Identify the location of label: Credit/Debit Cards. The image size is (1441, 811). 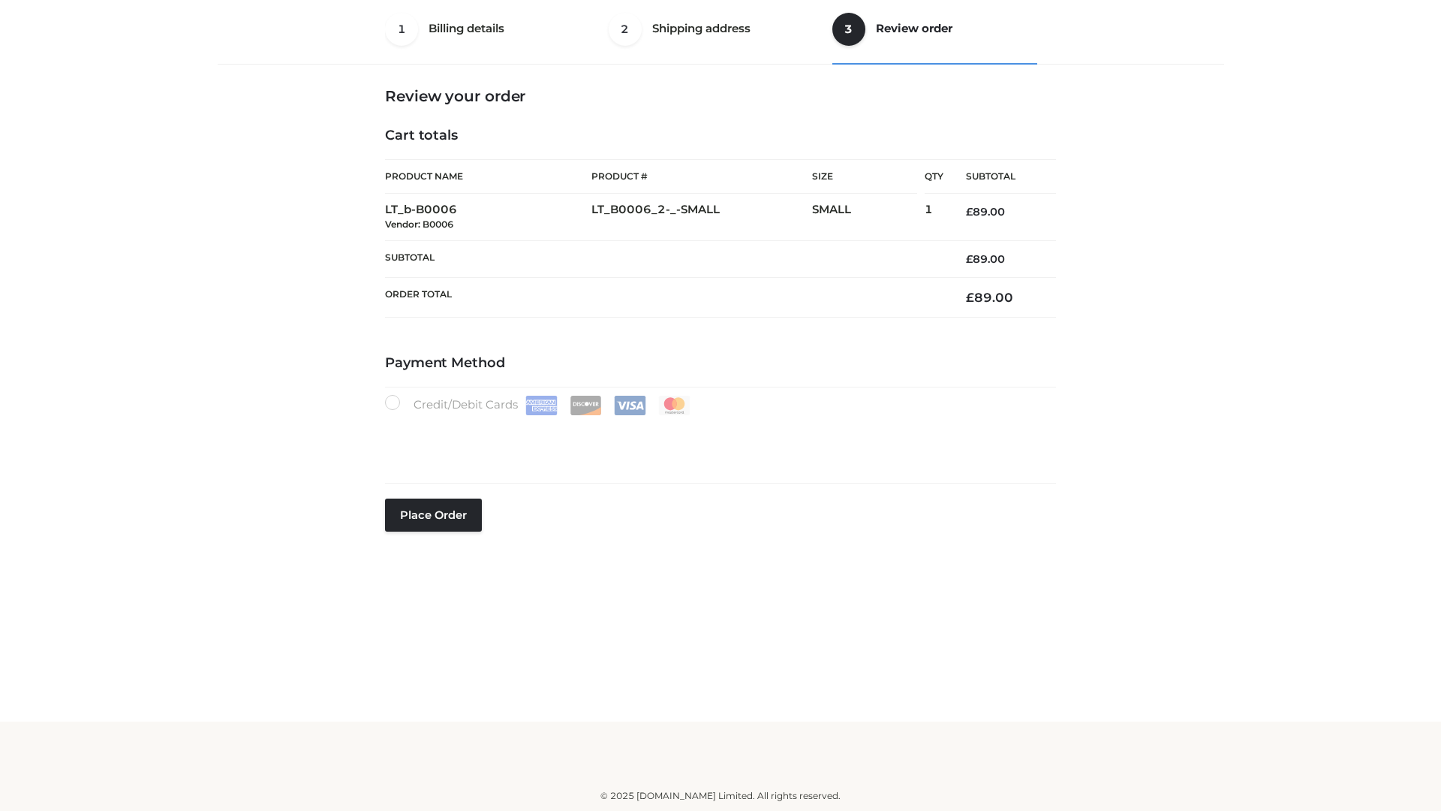
(538, 405).